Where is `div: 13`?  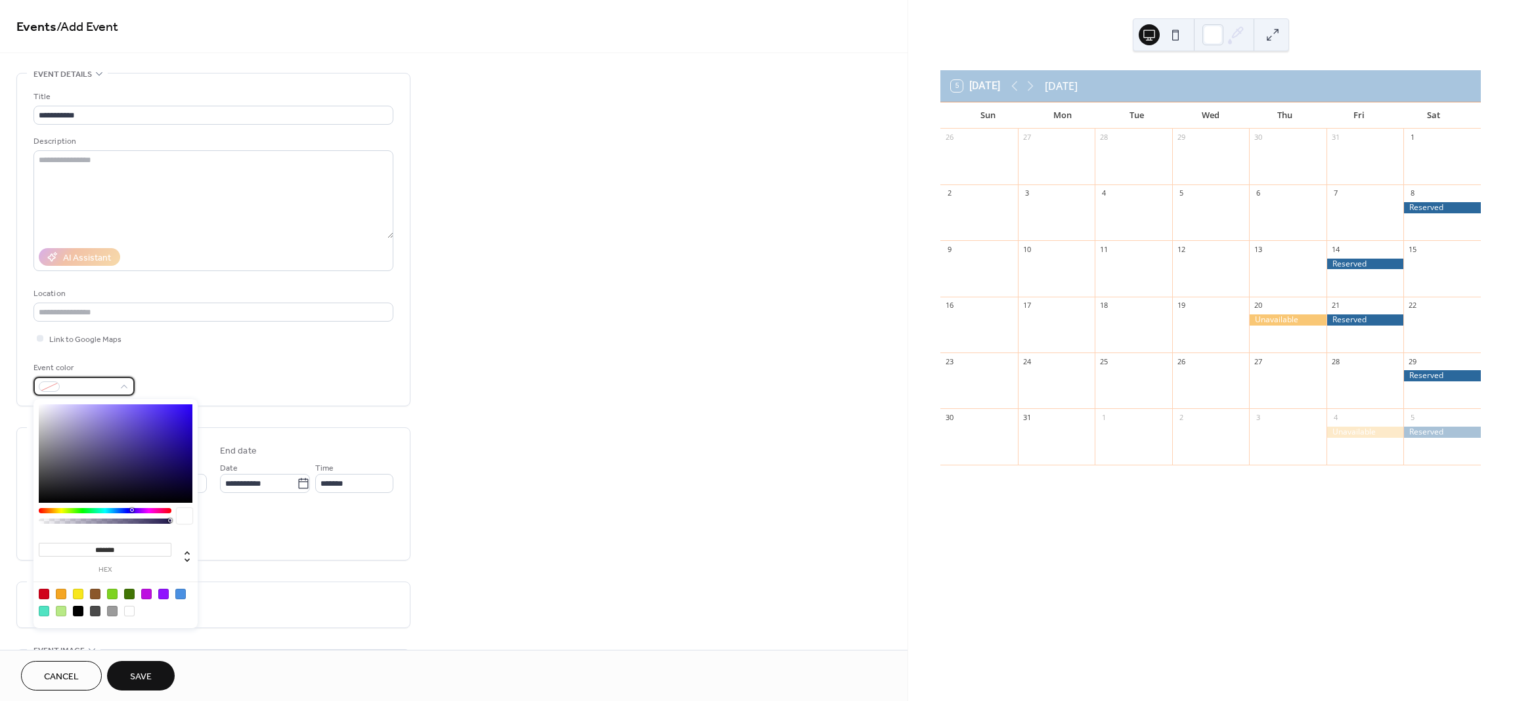 div: 13 is located at coordinates (1257, 249).